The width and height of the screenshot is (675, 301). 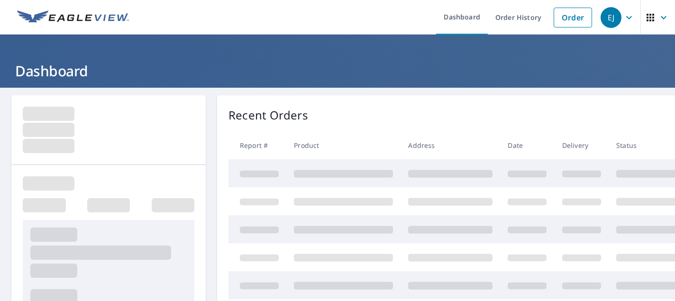 What do you see at coordinates (338, 71) in the screenshot?
I see `h1: Dashboard` at bounding box center [338, 71].